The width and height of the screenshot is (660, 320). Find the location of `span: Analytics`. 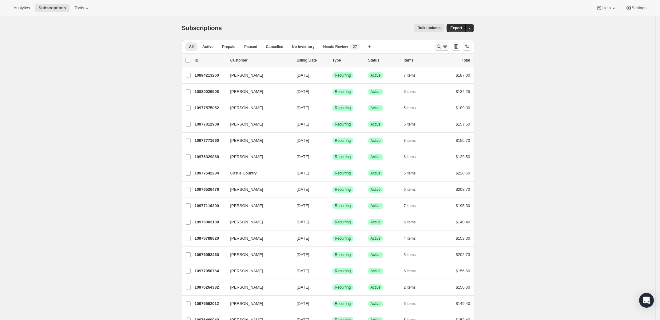

span: Analytics is located at coordinates (22, 8).